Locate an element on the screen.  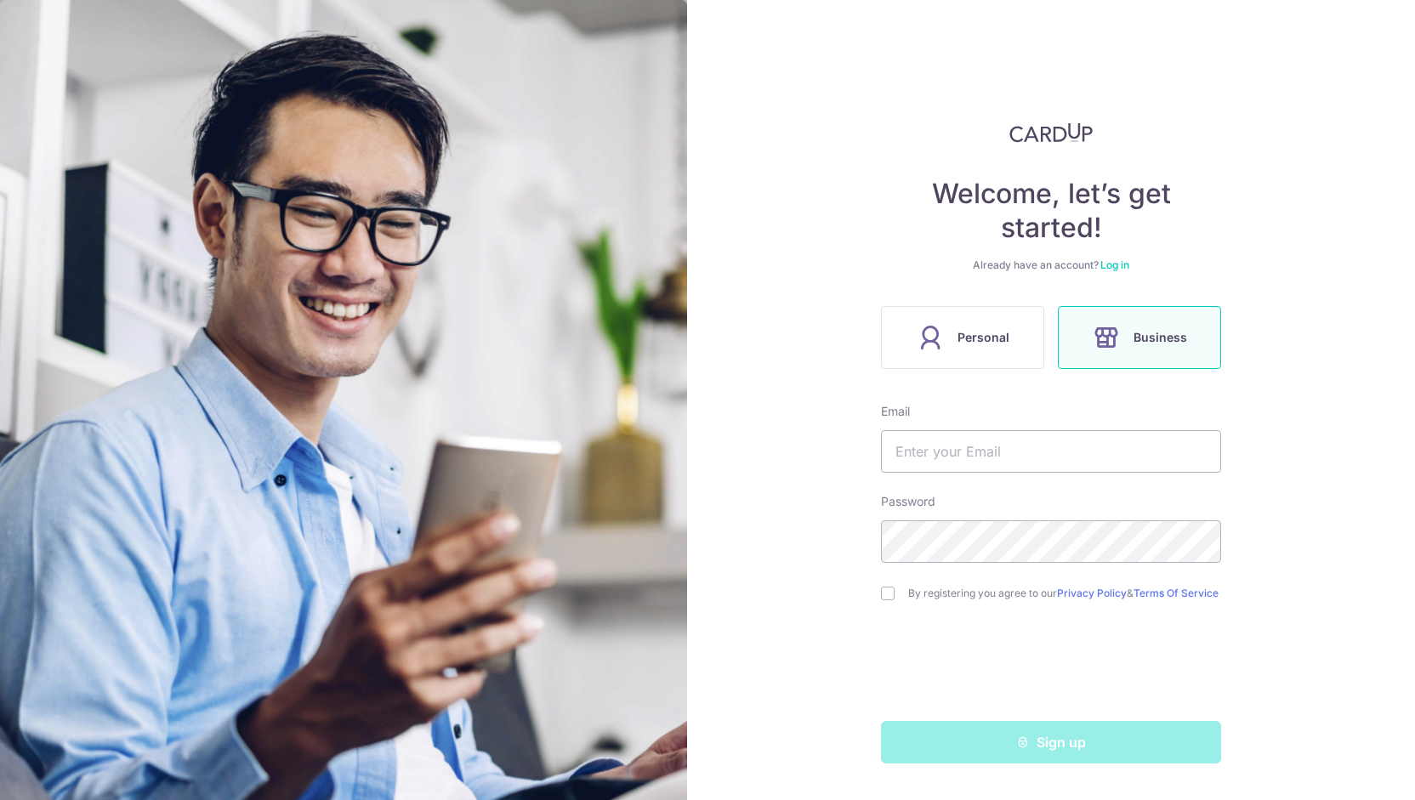
label: Email is located at coordinates (895, 411).